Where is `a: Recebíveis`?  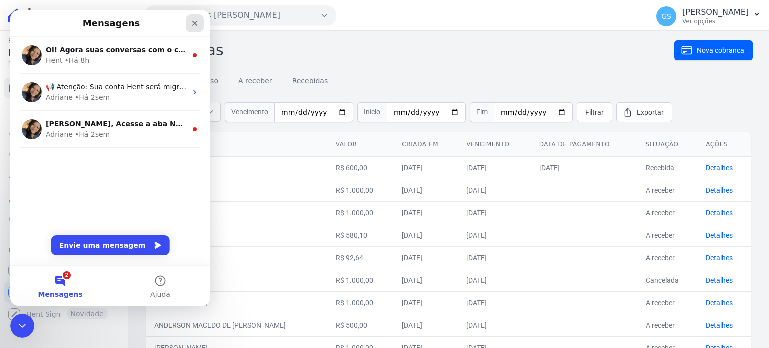
a: Recebíveis is located at coordinates (64, 270).